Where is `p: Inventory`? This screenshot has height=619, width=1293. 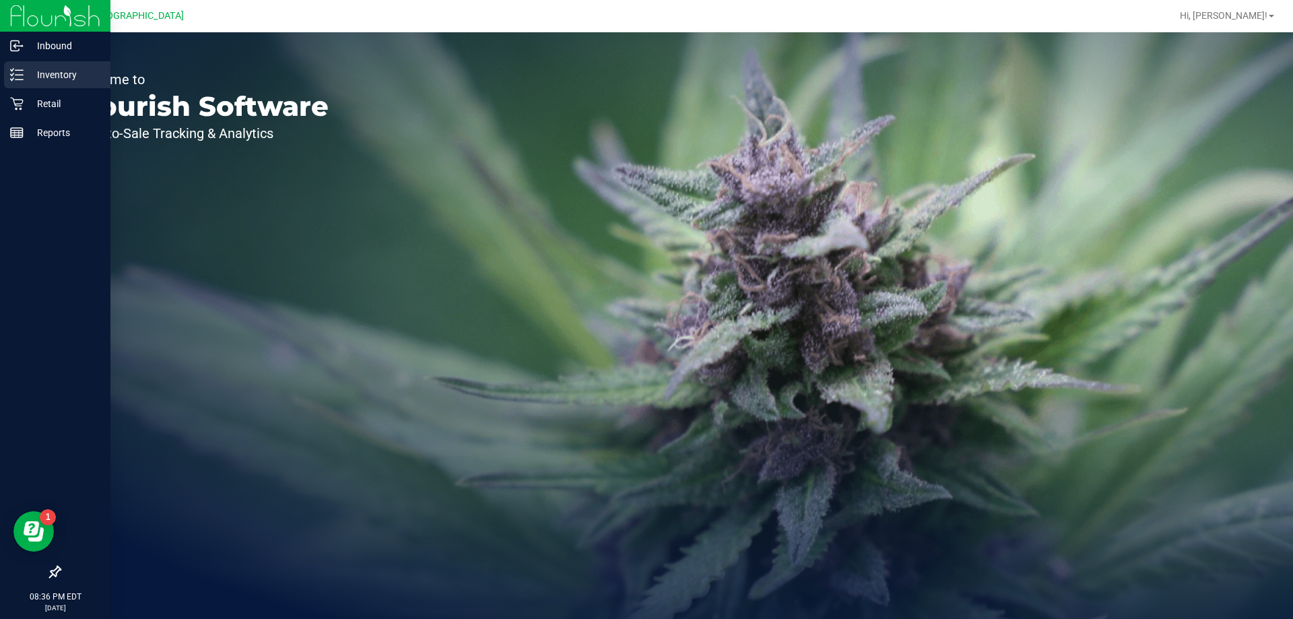
p: Inventory is located at coordinates (64, 75).